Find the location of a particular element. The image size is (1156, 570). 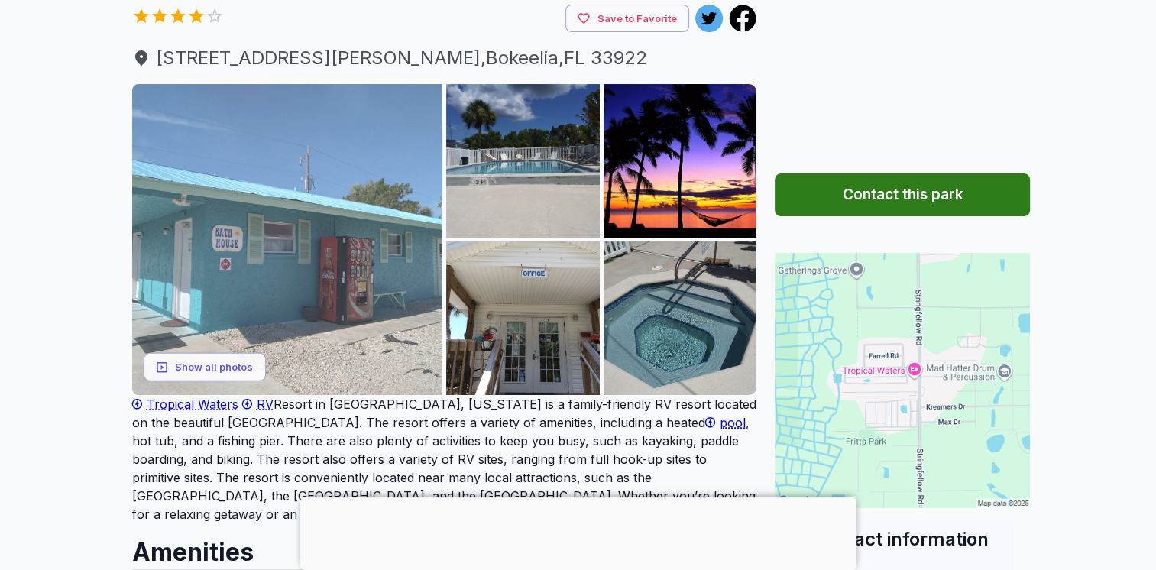

button: Save to Favorite is located at coordinates (627, 18).